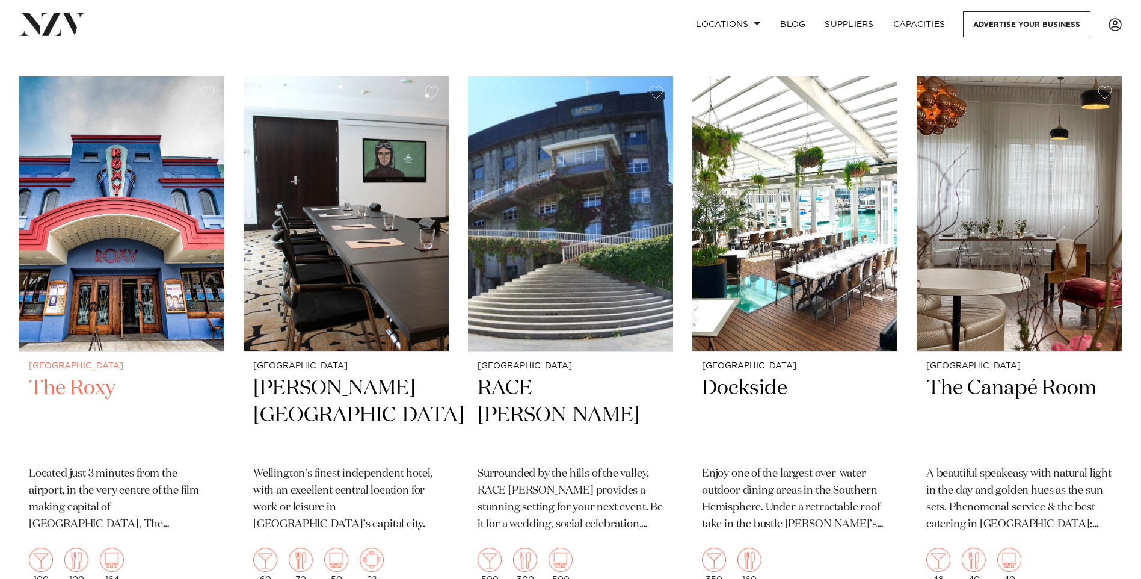  Describe the element at coordinates (849, 24) in the screenshot. I see `a: SUPPLIERS` at that location.